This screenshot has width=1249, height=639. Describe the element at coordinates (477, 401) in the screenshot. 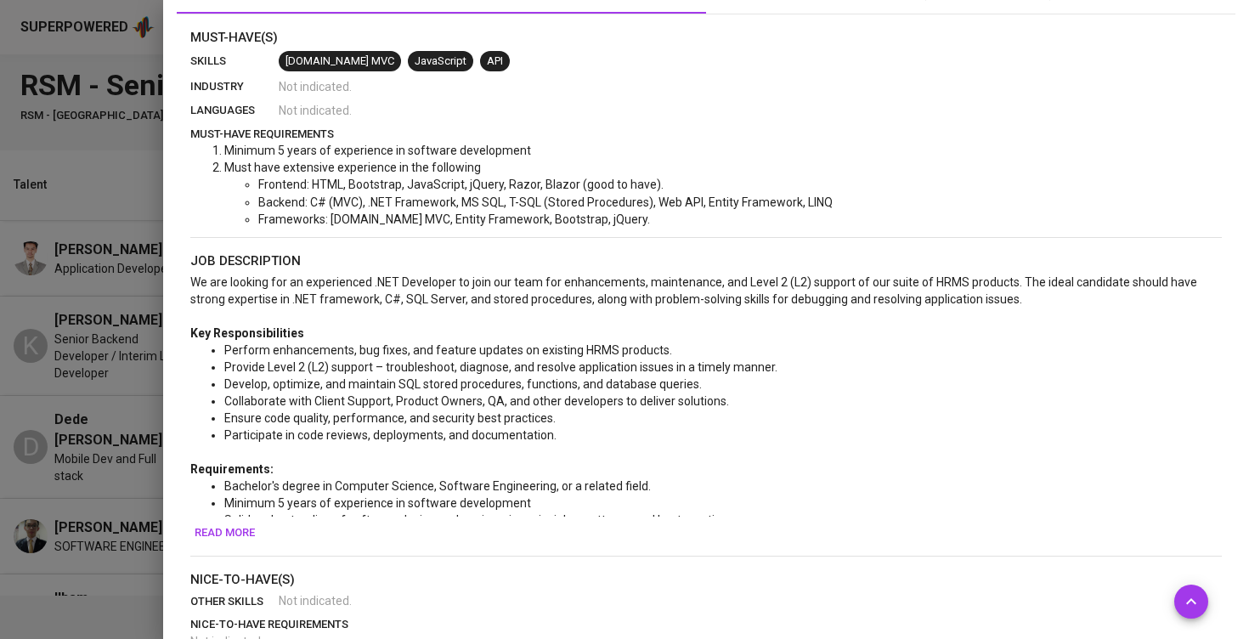

I see `span: Collaborate with Client Support, Product Owners, QA, and other developers to deliver solutions.` at that location.